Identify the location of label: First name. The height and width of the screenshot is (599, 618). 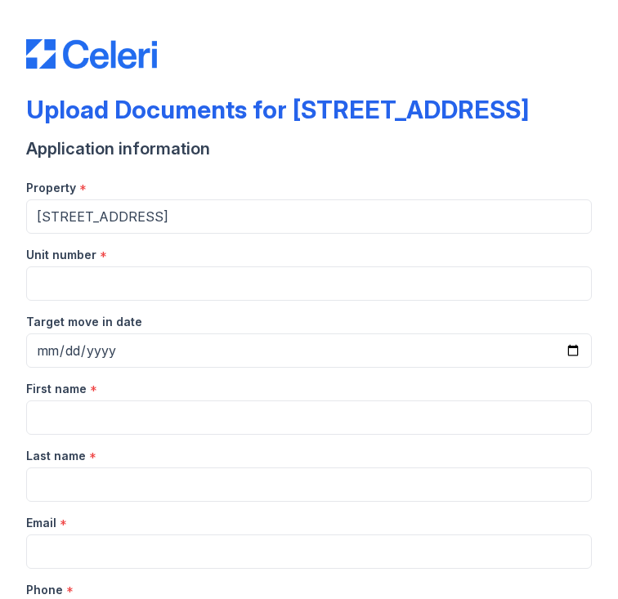
(56, 389).